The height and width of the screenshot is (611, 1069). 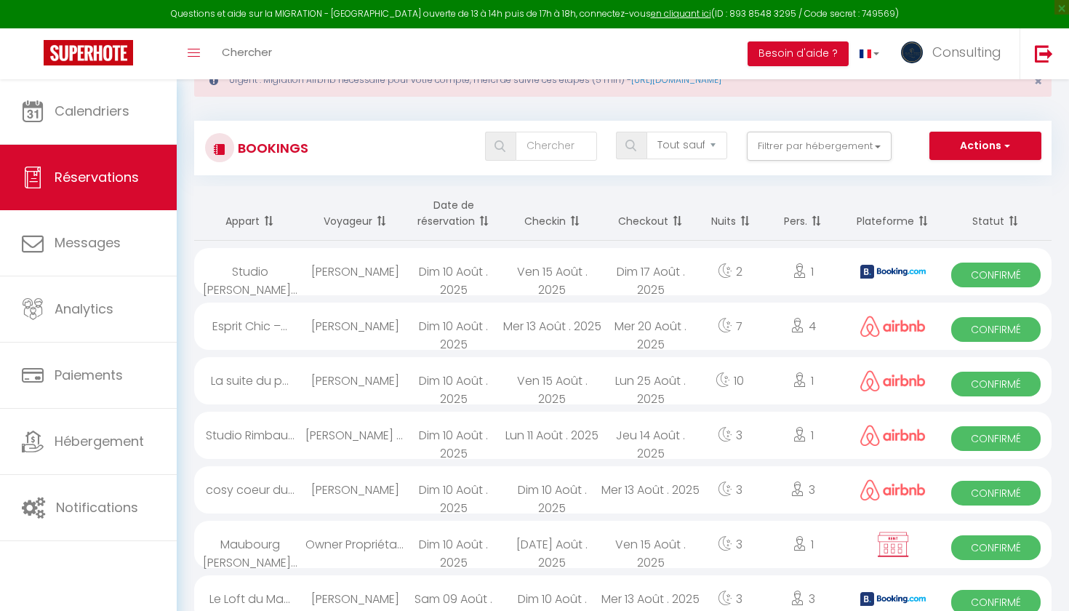 I want to click on img: logout, so click(x=1044, y=53).